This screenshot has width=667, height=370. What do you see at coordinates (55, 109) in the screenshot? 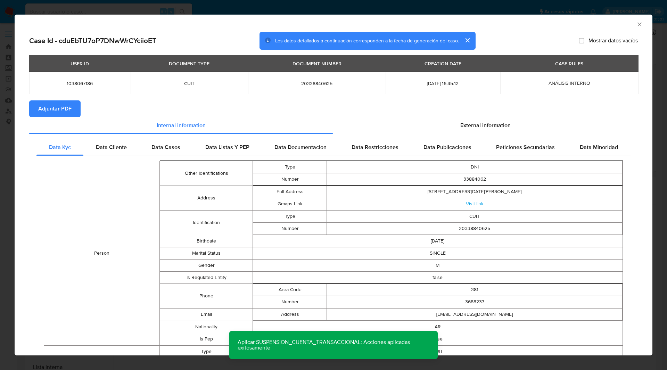
I see `span: Adjuntar PDF` at bounding box center [55, 109].